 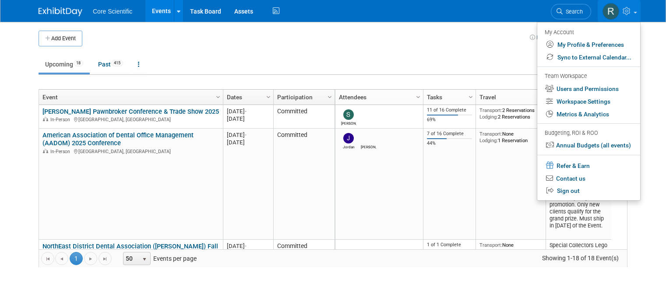 What do you see at coordinates (450, 110) in the screenshot?
I see `div: 11 of 16 Complete` at bounding box center [450, 110].